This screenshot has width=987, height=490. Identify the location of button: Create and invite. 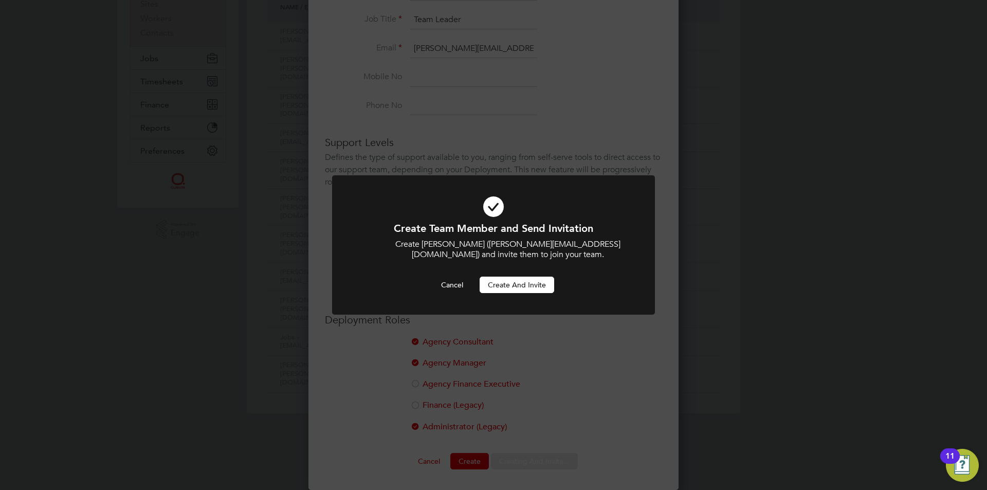
(517, 285).